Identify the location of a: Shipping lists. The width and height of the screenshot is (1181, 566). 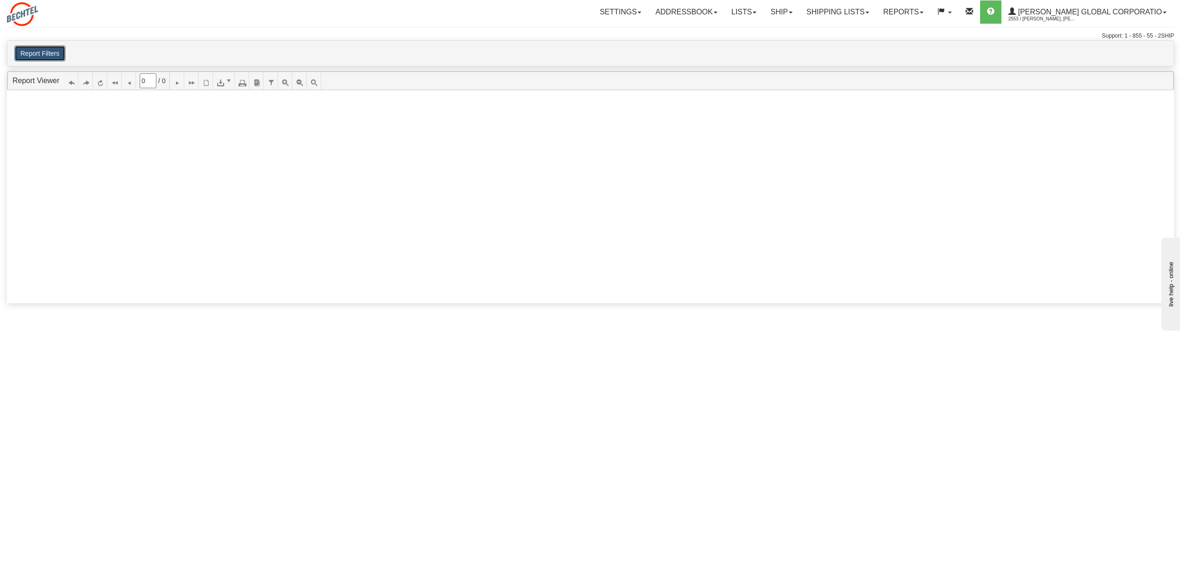
(838, 12).